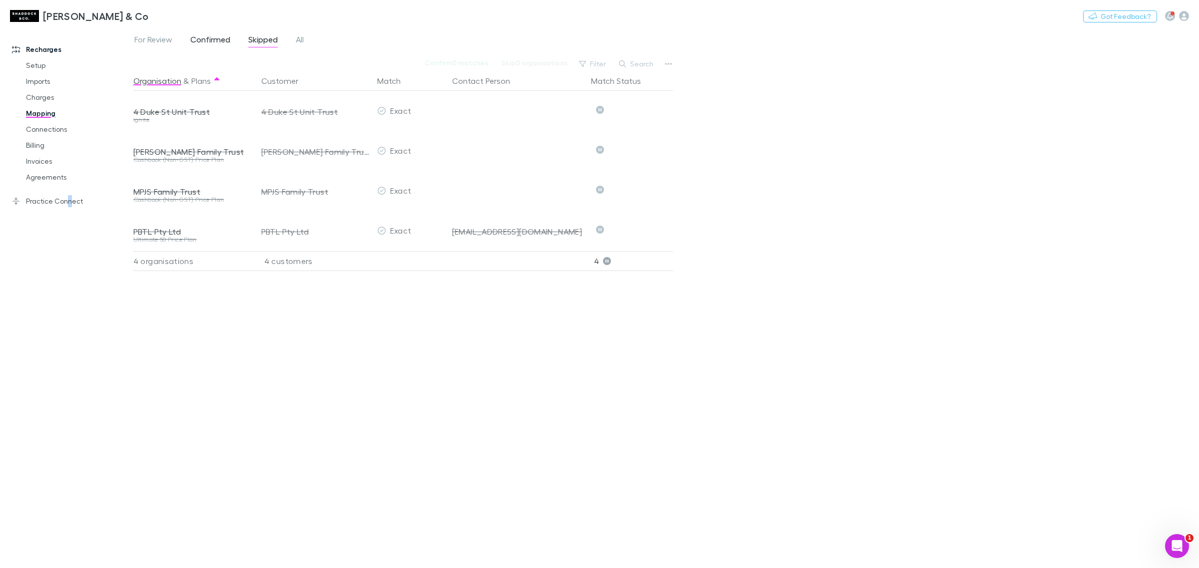  I want to click on button: Match Status, so click(622, 81).